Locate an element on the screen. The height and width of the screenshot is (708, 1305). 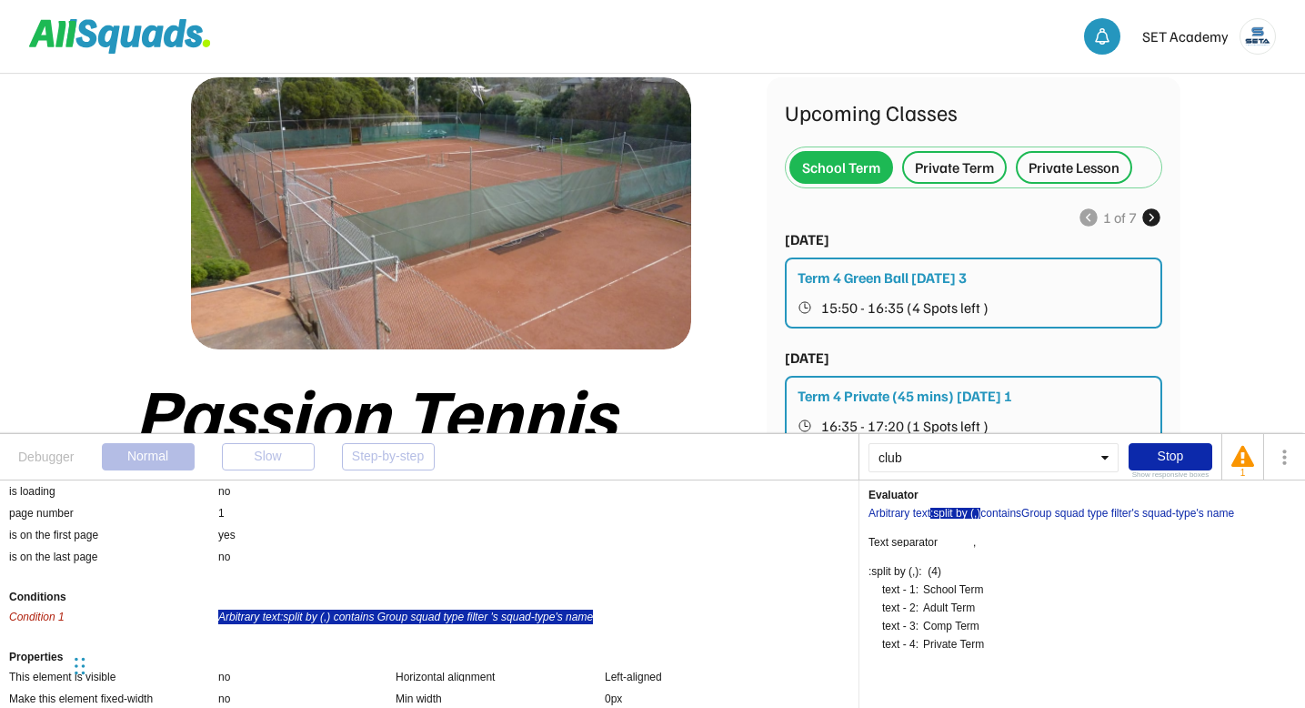
div: 1 of 7 is located at coordinates (1120, 217).